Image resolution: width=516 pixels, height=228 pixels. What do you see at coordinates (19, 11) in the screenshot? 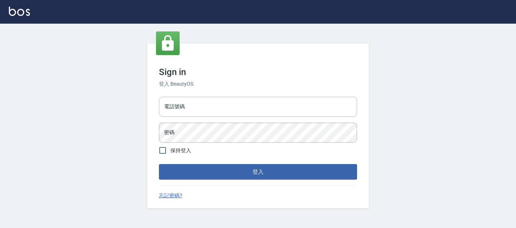
I see `img: Logo` at bounding box center [19, 11].